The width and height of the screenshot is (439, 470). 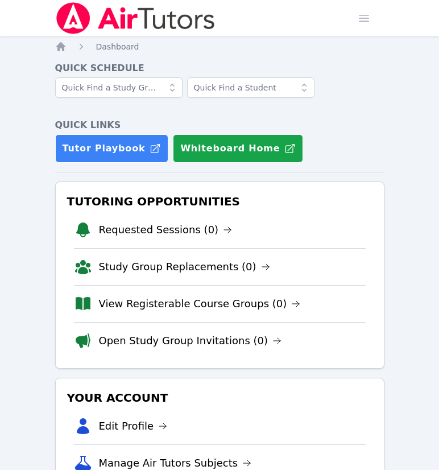 What do you see at coordinates (118, 47) in the screenshot?
I see `span: Dashboard` at bounding box center [118, 47].